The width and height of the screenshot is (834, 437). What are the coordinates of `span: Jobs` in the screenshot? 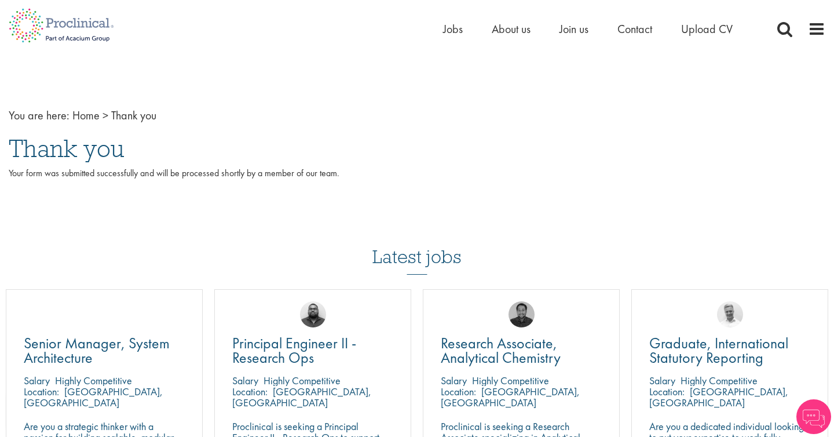 It's located at (453, 29).